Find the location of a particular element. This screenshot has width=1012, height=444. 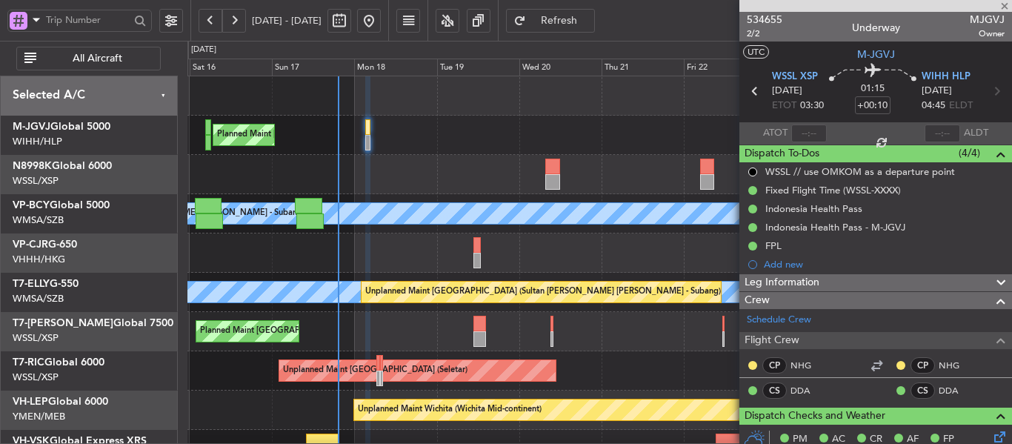

div: Sun 17 is located at coordinates (313, 67).